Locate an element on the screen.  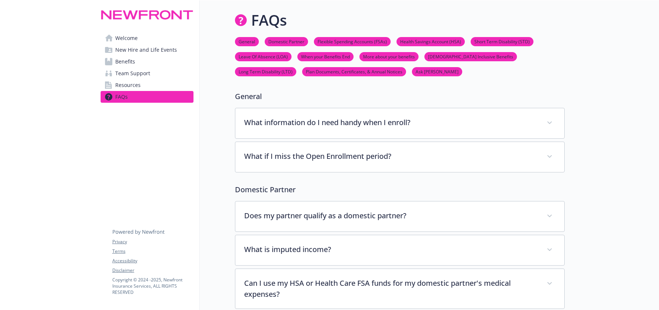
a: Benefits is located at coordinates (147, 62).